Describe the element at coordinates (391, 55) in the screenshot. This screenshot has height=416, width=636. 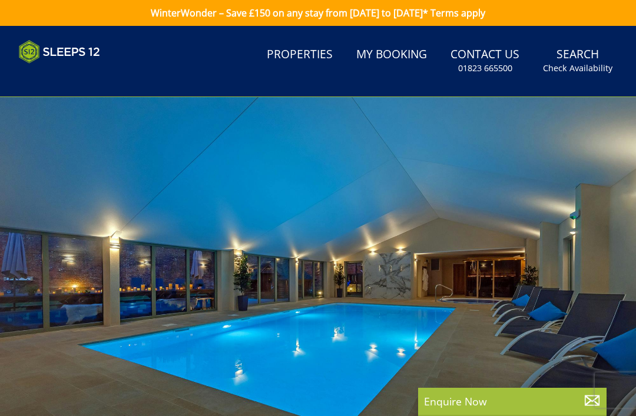
I see `a: My Booking` at that location.